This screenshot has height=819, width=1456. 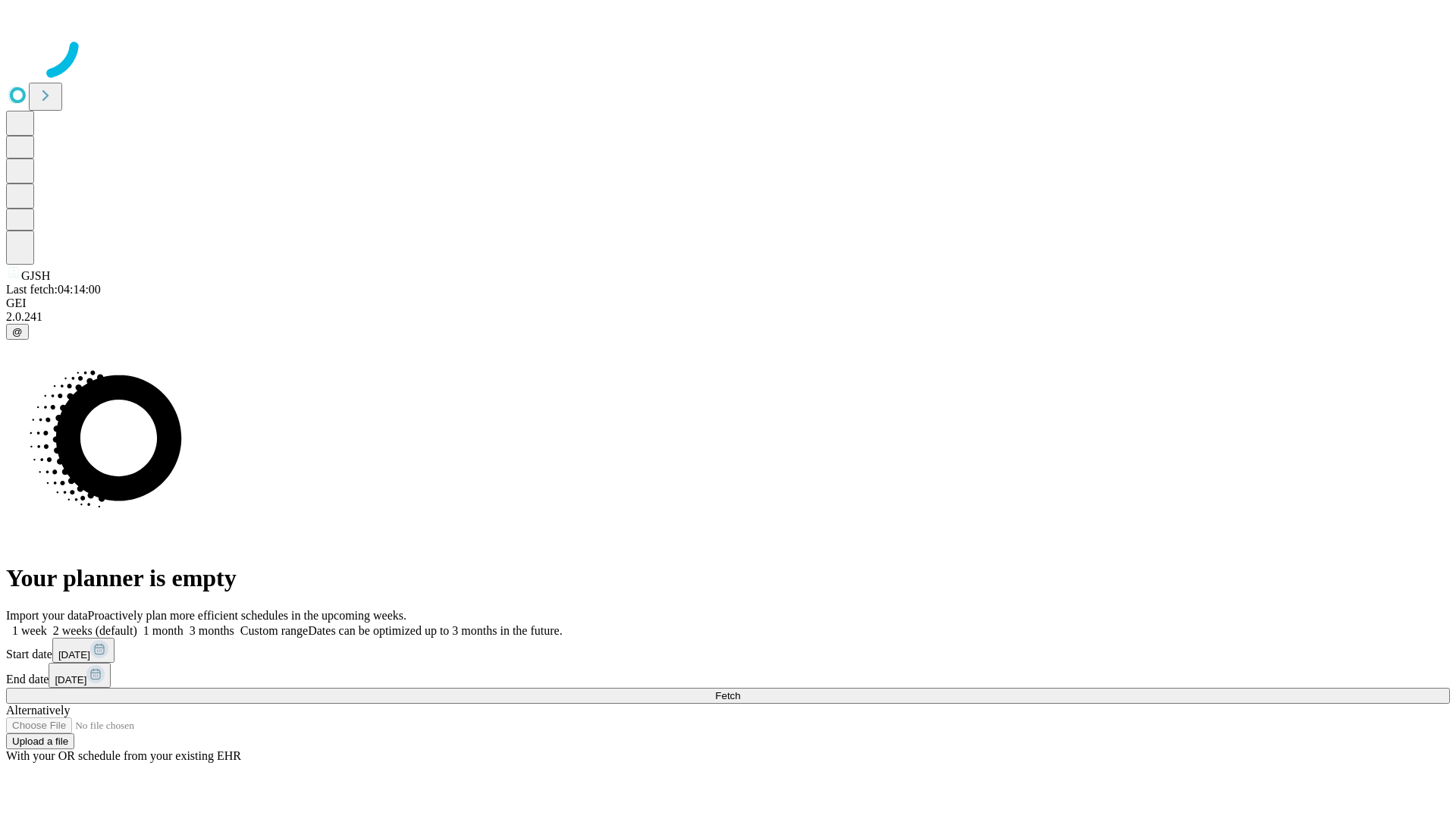 What do you see at coordinates (30, 631) in the screenshot?
I see `span: 1 week` at bounding box center [30, 631].